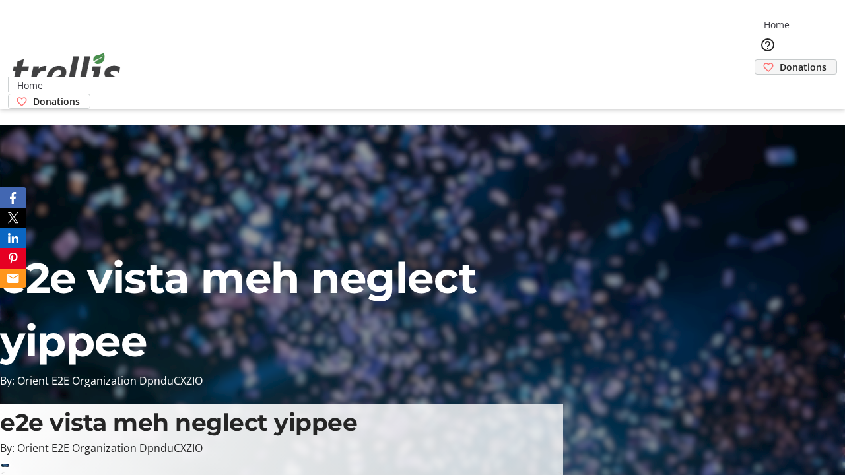 Image resolution: width=845 pixels, height=475 pixels. What do you see at coordinates (767, 88) in the screenshot?
I see `button: Cart` at bounding box center [767, 88].